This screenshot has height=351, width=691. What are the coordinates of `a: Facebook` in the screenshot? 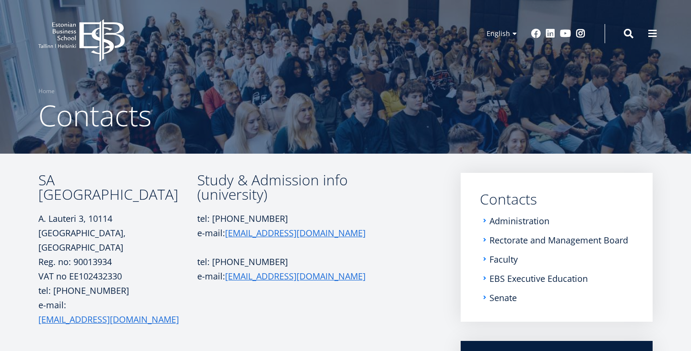 It's located at (536, 34).